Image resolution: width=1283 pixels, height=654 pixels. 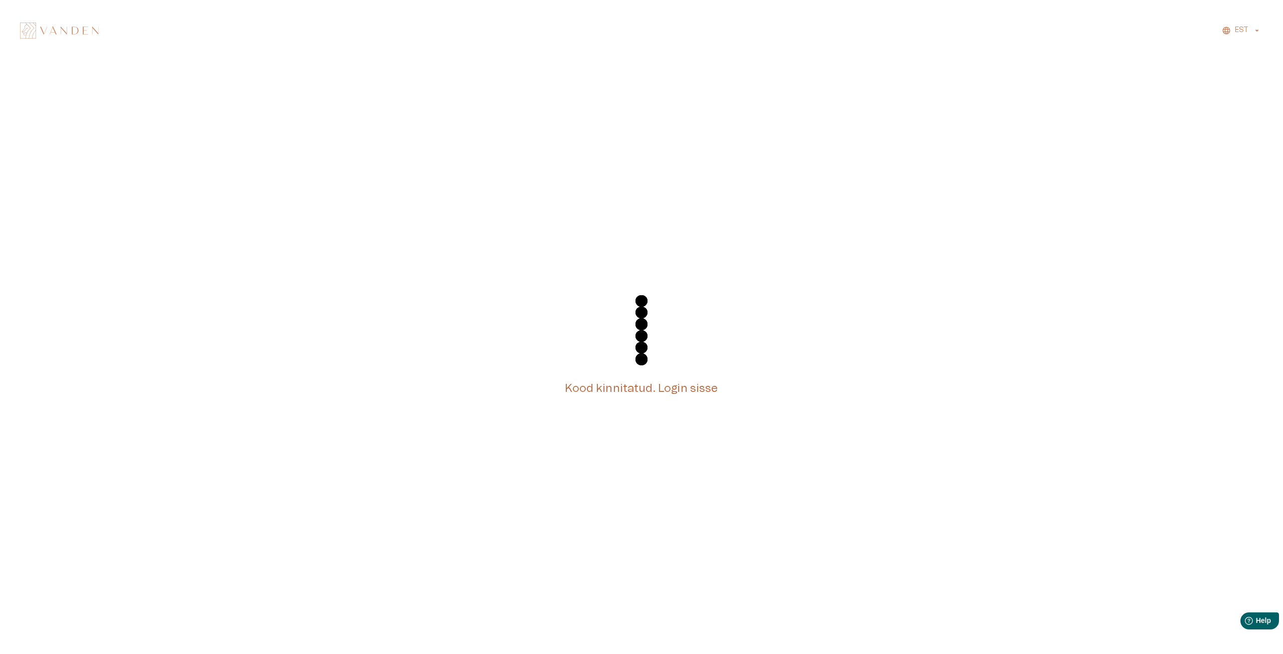 What do you see at coordinates (1242, 30) in the screenshot?
I see `button: EST` at bounding box center [1242, 30].